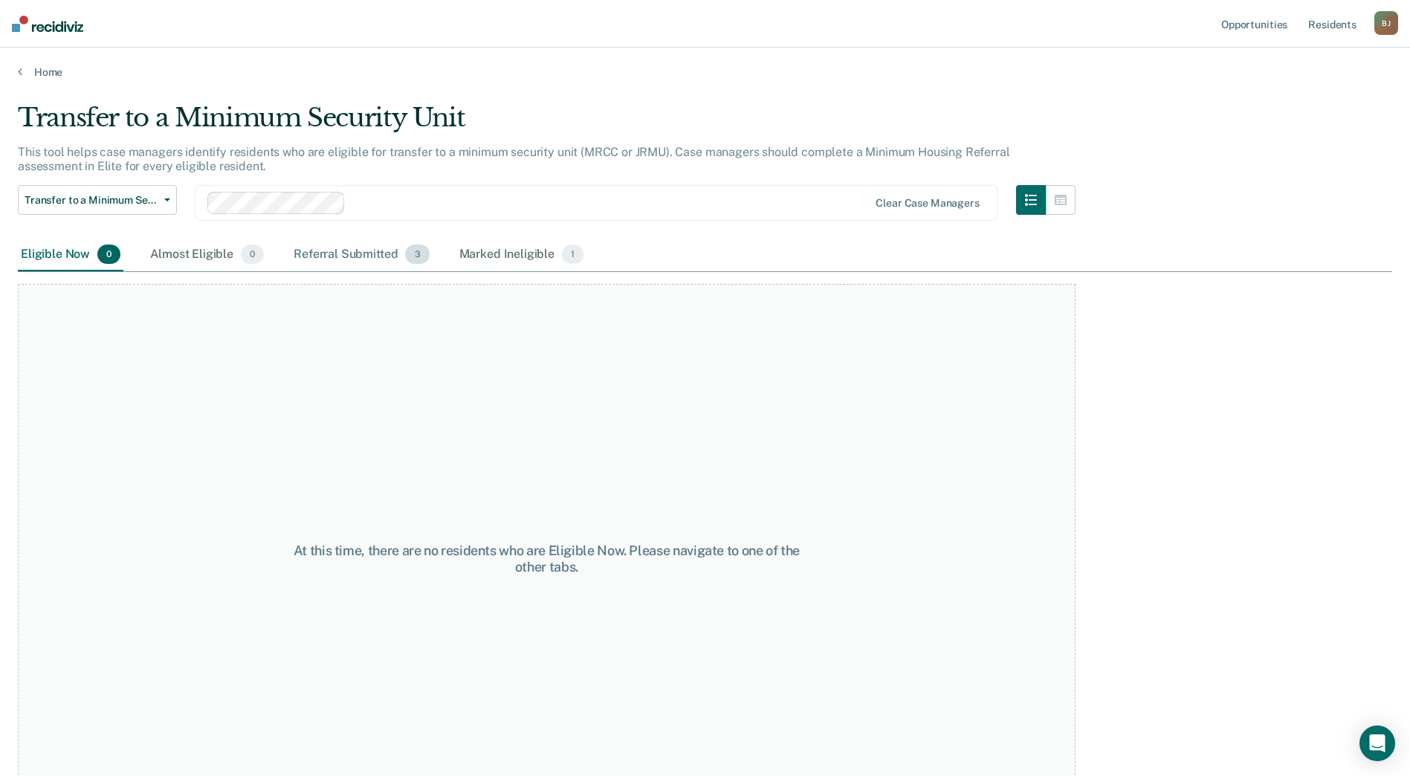 This screenshot has width=1410, height=776. What do you see at coordinates (71, 255) in the screenshot?
I see `div: Eligible Now0` at bounding box center [71, 255].